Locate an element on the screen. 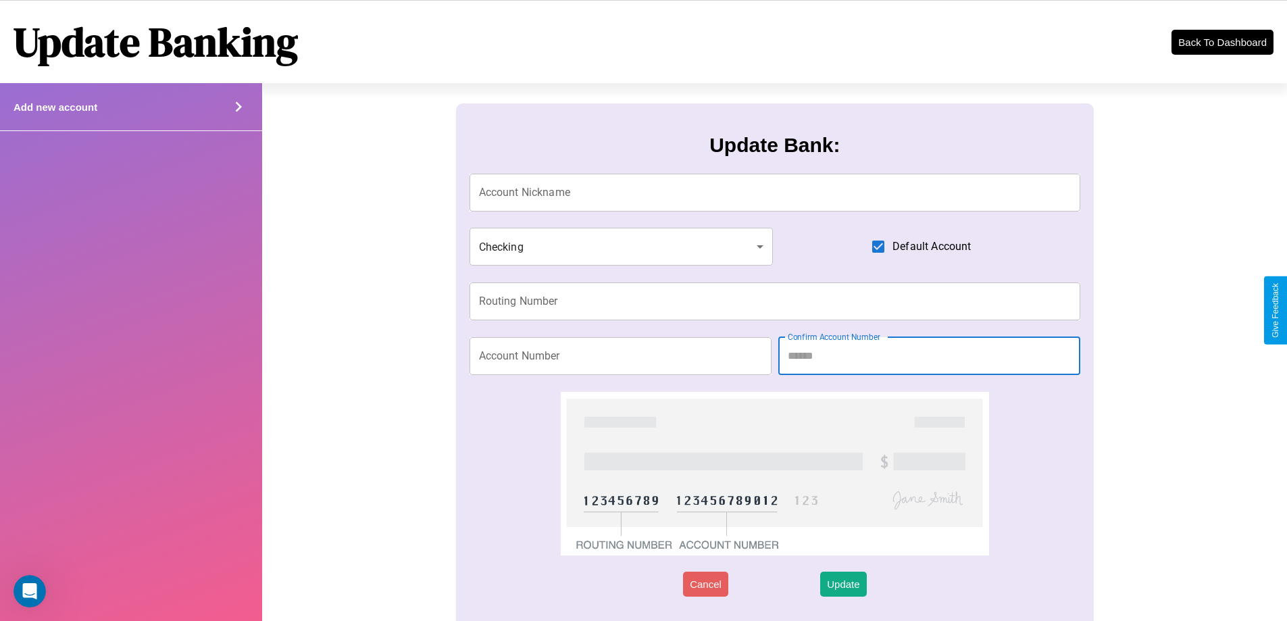 This screenshot has height=621, width=1287. span: Default Account is located at coordinates (932, 247).